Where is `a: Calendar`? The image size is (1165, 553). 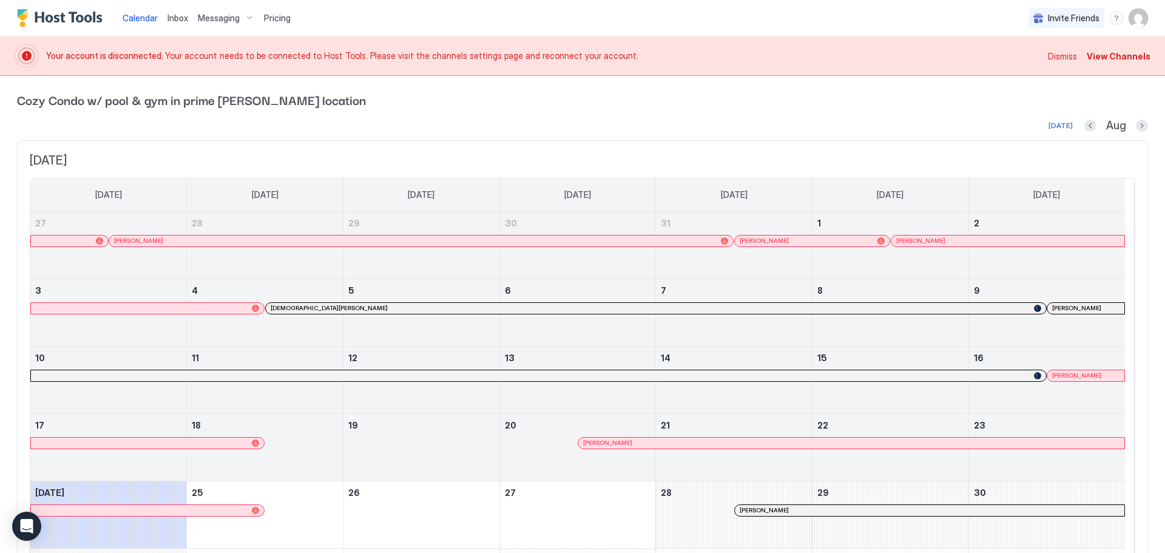 a: Calendar is located at coordinates (140, 18).